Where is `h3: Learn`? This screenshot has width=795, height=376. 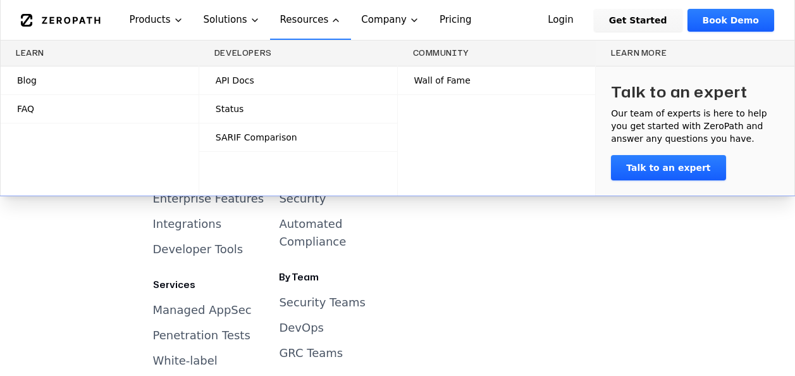 h3: Learn is located at coordinates (99, 53).